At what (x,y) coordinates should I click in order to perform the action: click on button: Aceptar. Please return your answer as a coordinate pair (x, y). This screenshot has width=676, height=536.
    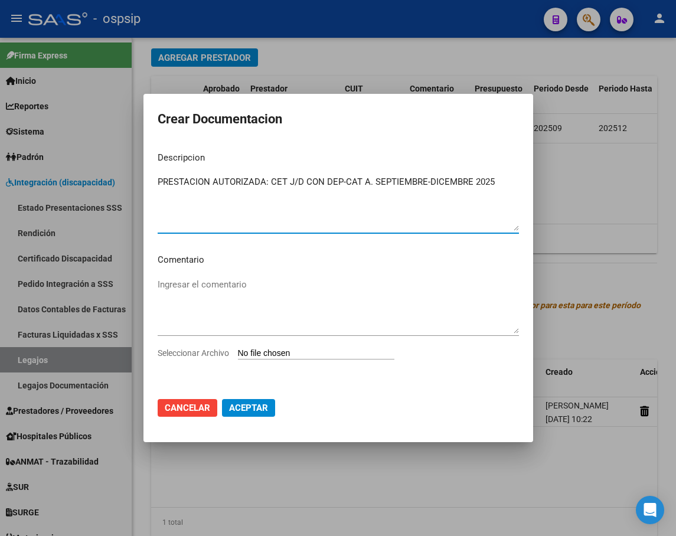
    Looking at the image, I should click on (248, 408).